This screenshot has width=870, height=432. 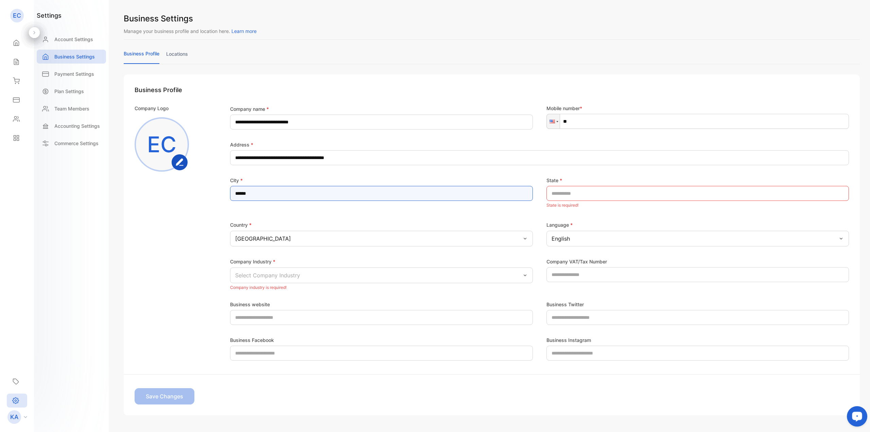 I want to click on p: Commerce Settings, so click(x=76, y=143).